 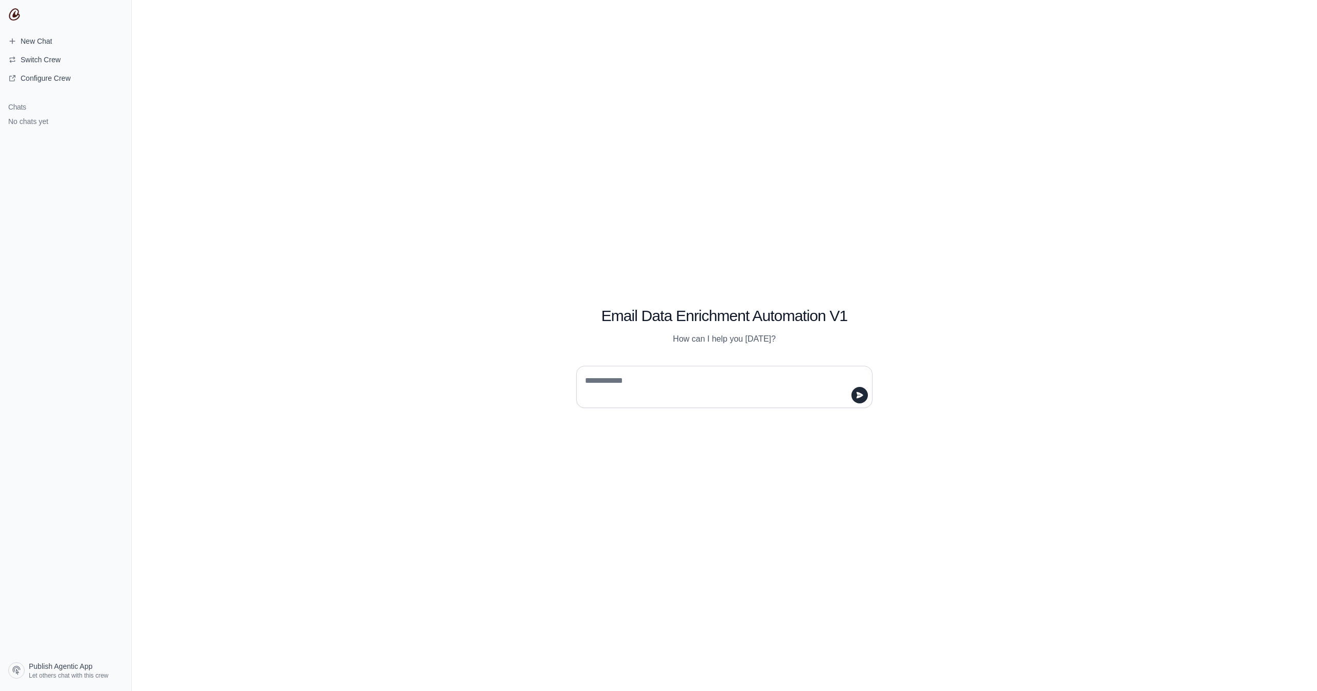 I want to click on span: New Chat, so click(x=36, y=41).